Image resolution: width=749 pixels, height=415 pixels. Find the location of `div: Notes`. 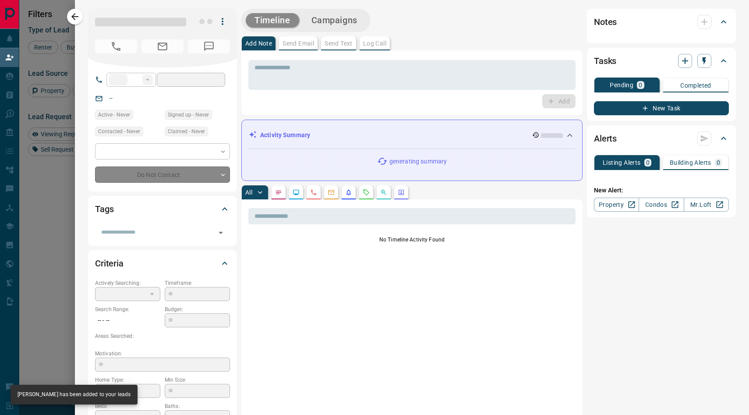

div: Notes is located at coordinates (661, 22).